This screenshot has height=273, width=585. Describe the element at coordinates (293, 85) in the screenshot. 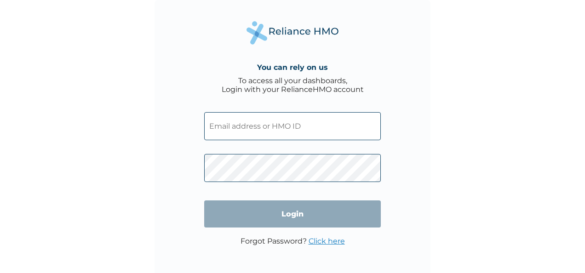

I see `div: To access all your dashboards, Login with your RelianceHMO account` at that location.